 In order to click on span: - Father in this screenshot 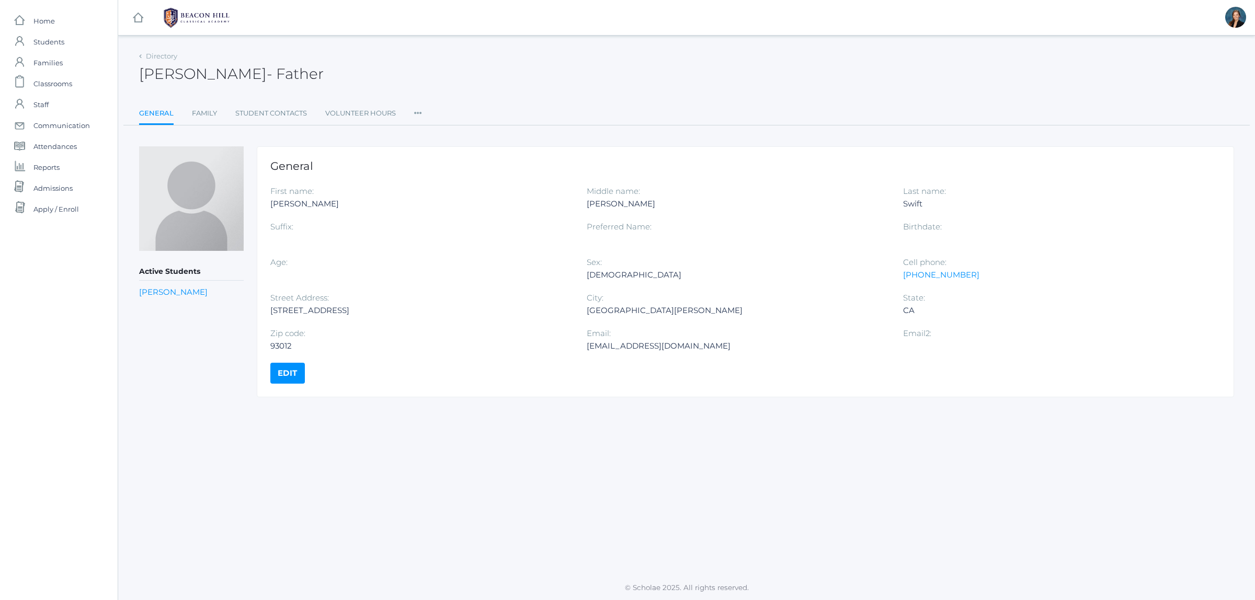, I will do `click(295, 74)`.